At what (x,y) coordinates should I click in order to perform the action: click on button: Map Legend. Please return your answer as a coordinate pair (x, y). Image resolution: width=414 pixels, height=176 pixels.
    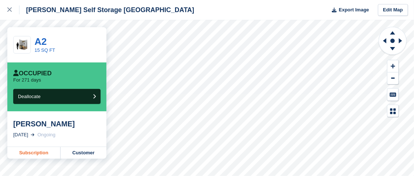
    Looking at the image, I should click on (393, 111).